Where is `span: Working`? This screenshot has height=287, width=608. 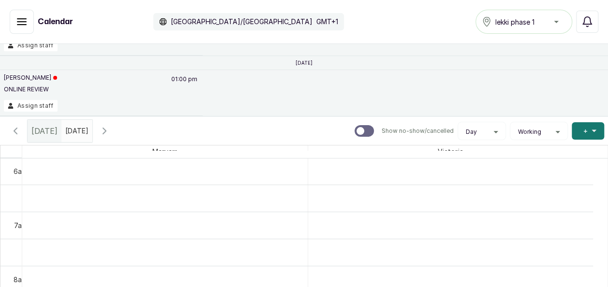
span: Working is located at coordinates (529, 132).